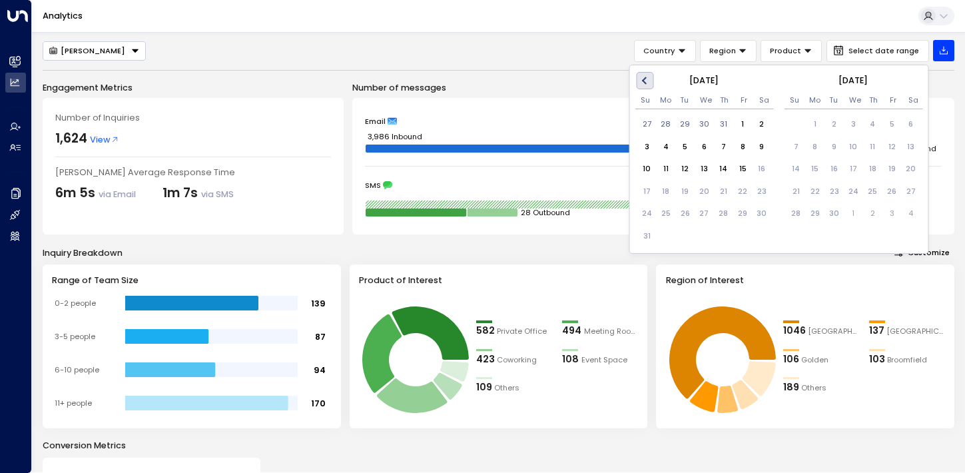 The height and width of the screenshot is (473, 965). Describe the element at coordinates (794, 331) in the screenshot. I see `div: 1046` at that location.